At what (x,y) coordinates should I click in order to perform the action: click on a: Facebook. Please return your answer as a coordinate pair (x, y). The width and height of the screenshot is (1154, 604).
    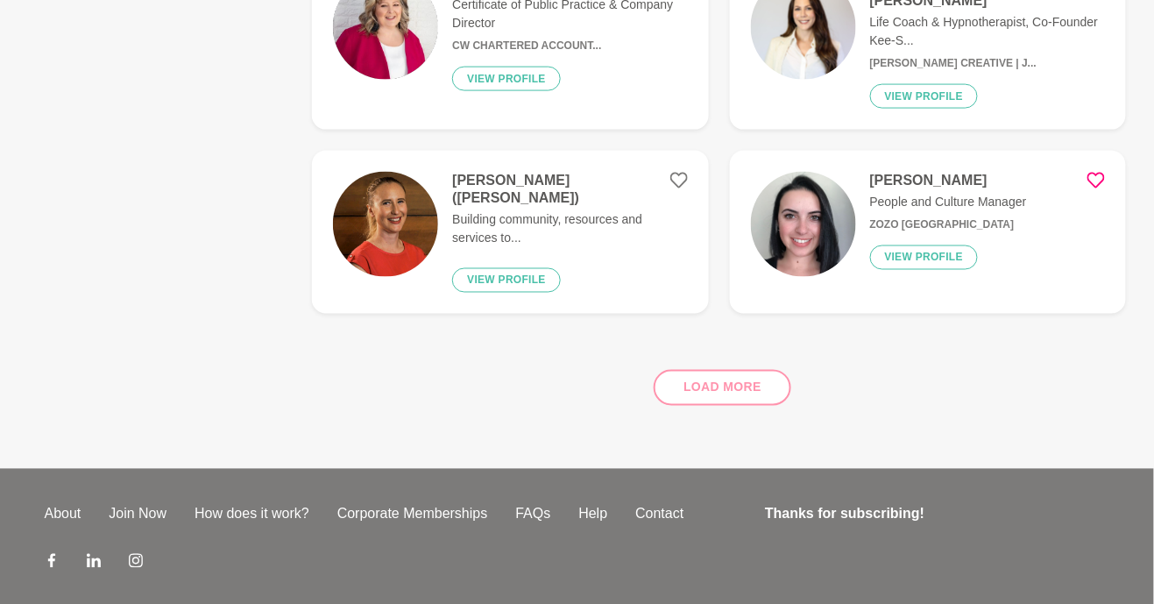
    Looking at the image, I should click on (52, 563).